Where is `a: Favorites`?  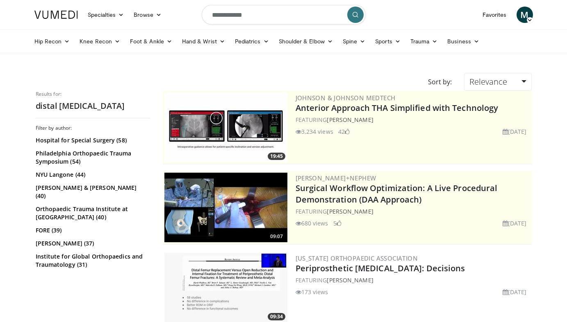
a: Favorites is located at coordinates (494, 15).